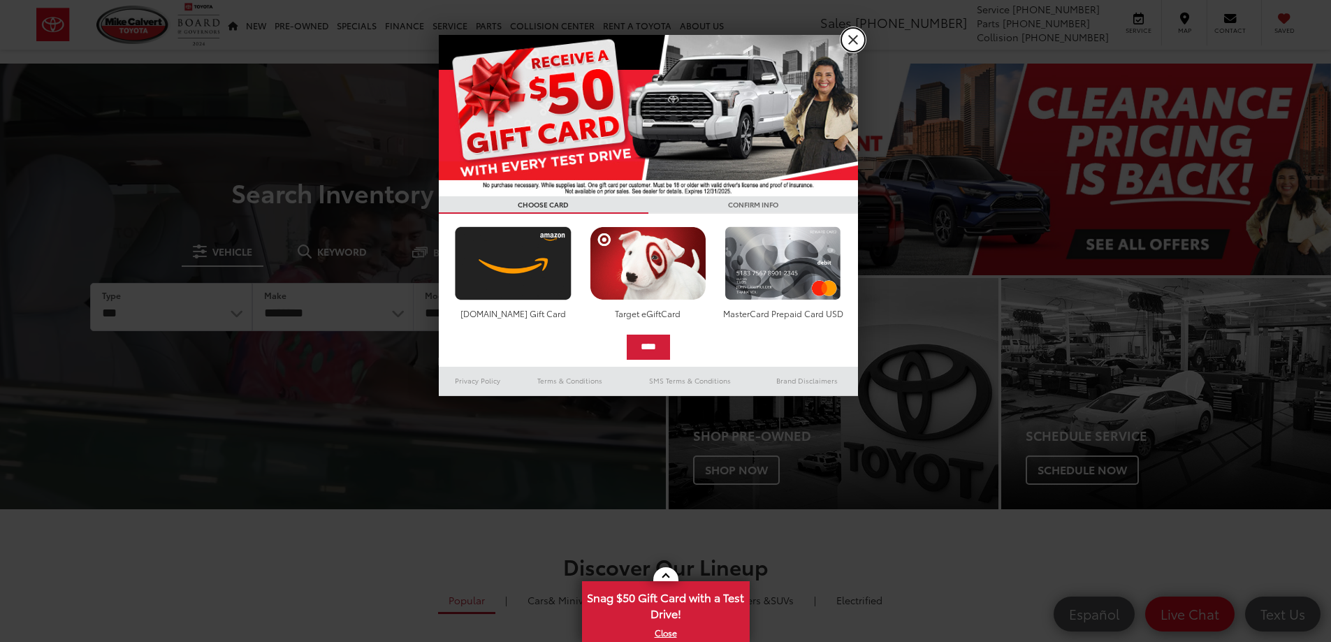  What do you see at coordinates (569, 381) in the screenshot?
I see `a: Terms & Conditions` at bounding box center [569, 381].